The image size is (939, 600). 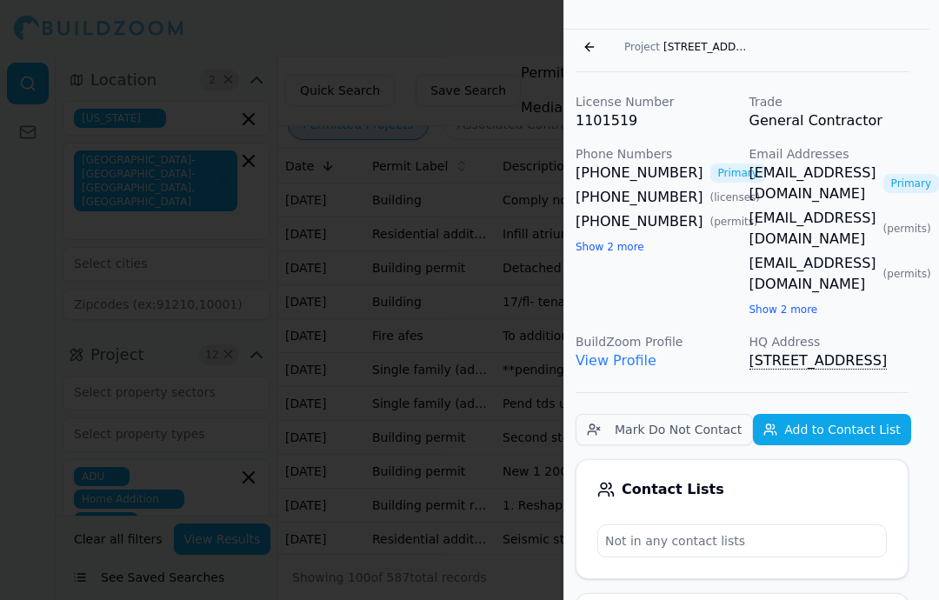 What do you see at coordinates (655, 121) in the screenshot?
I see `p: 1101519` at bounding box center [655, 121].